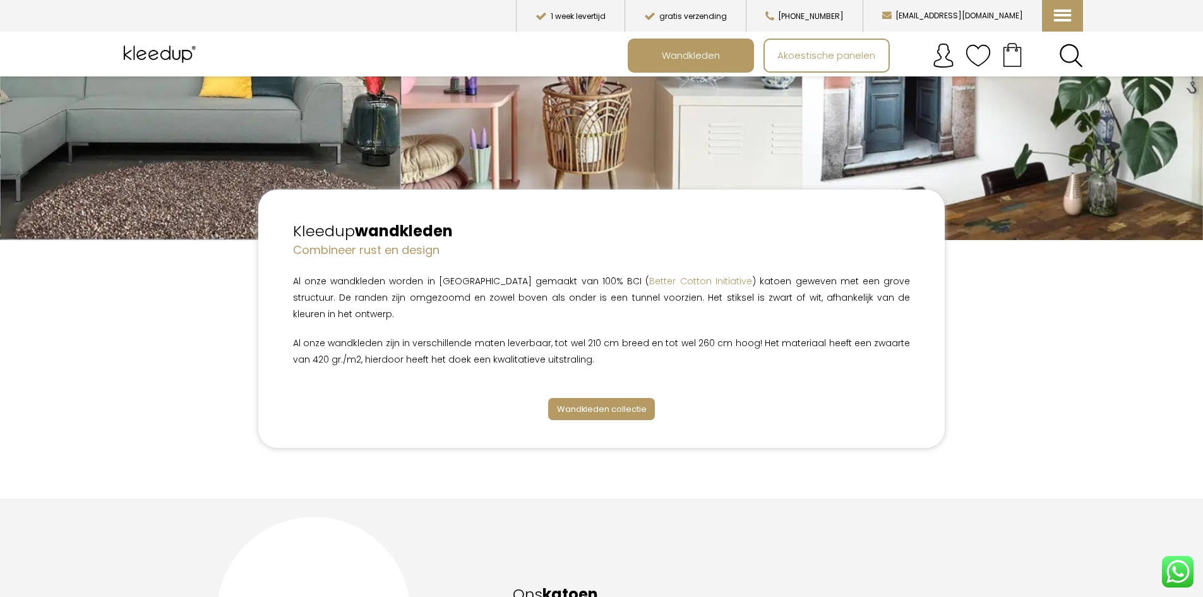  Describe the element at coordinates (827, 56) in the screenshot. I see `a: Akoestische panelen` at that location.